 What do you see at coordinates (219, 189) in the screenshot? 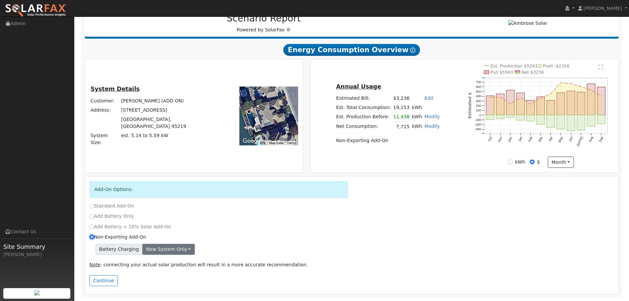
I see `div: Add-On Options:` at bounding box center [219, 189].